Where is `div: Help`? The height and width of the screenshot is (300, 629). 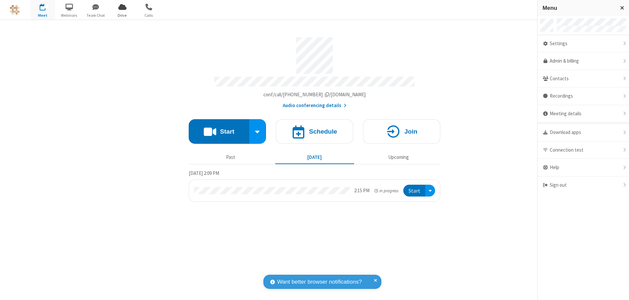 div: Help is located at coordinates (583, 168).